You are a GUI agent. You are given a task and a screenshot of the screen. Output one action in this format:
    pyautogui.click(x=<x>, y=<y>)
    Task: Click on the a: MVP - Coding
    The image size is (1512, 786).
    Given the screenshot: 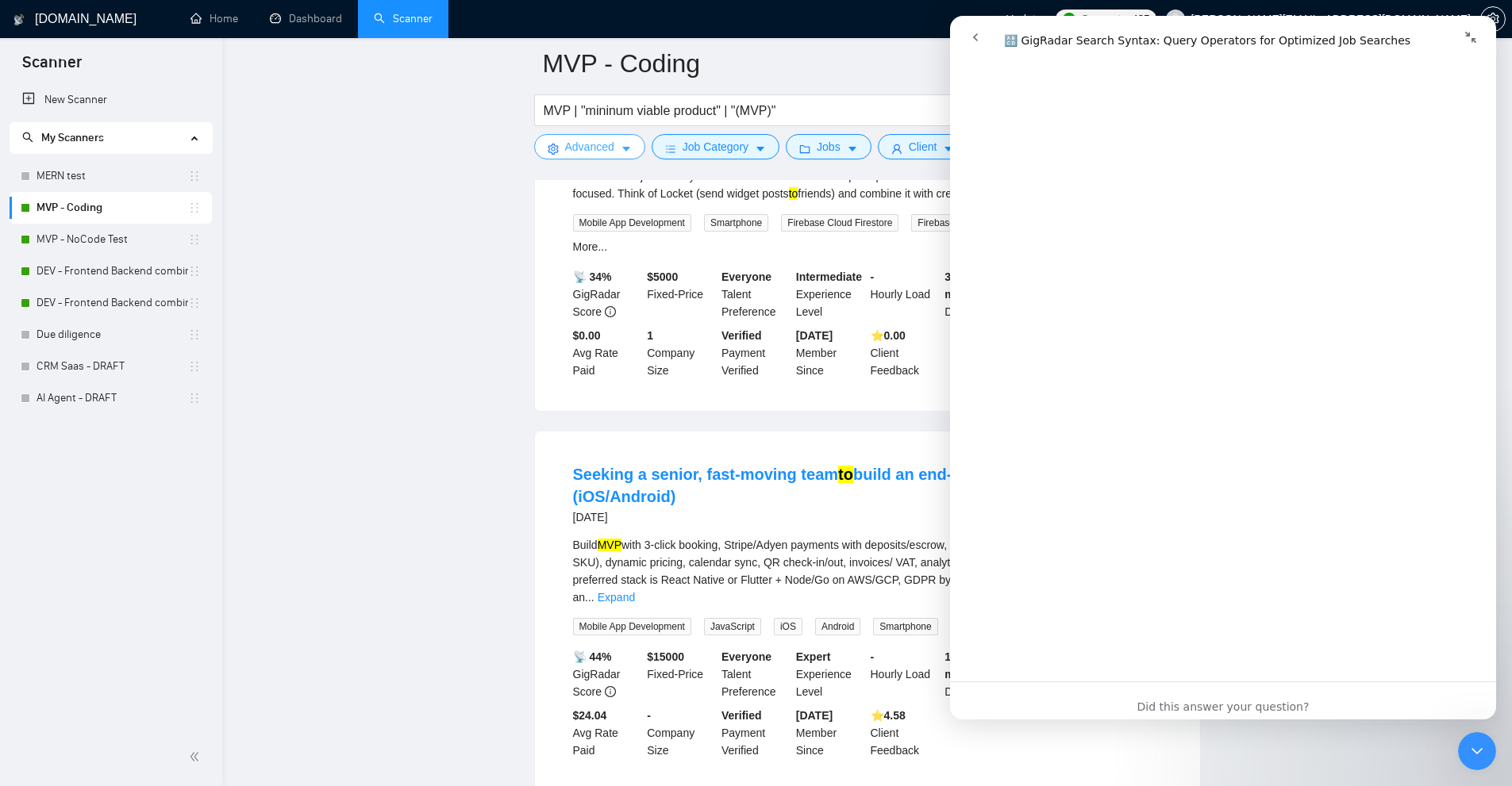 What is the action you would take?
    pyautogui.click(x=112, y=207)
    